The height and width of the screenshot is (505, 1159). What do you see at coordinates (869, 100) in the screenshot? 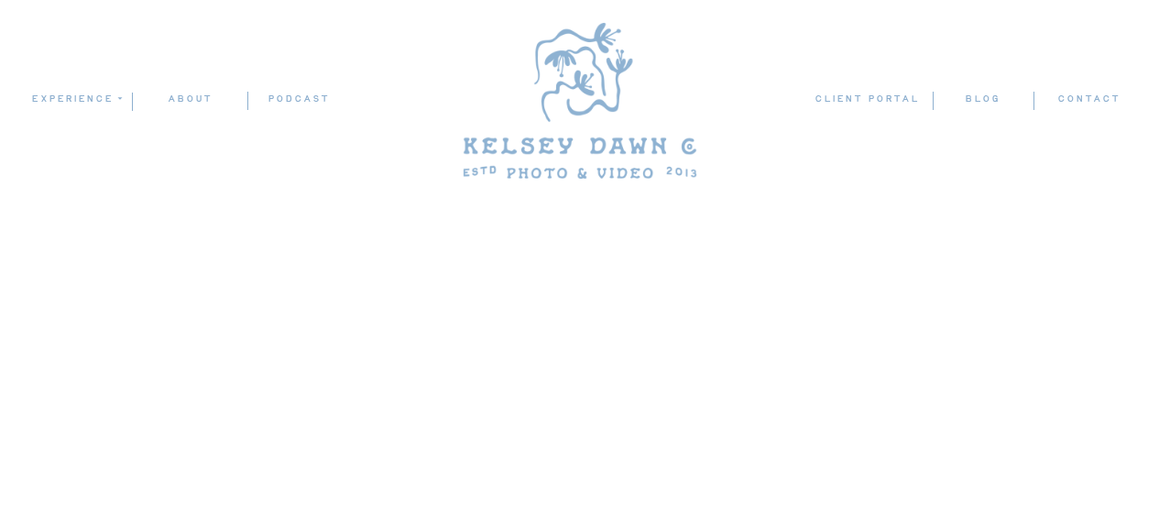
I see `nav: client portal` at bounding box center [869, 100].